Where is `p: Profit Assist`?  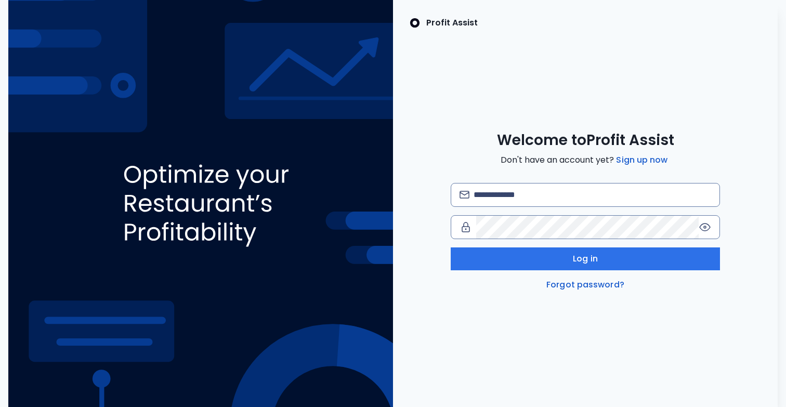 p: Profit Assist is located at coordinates (452, 23).